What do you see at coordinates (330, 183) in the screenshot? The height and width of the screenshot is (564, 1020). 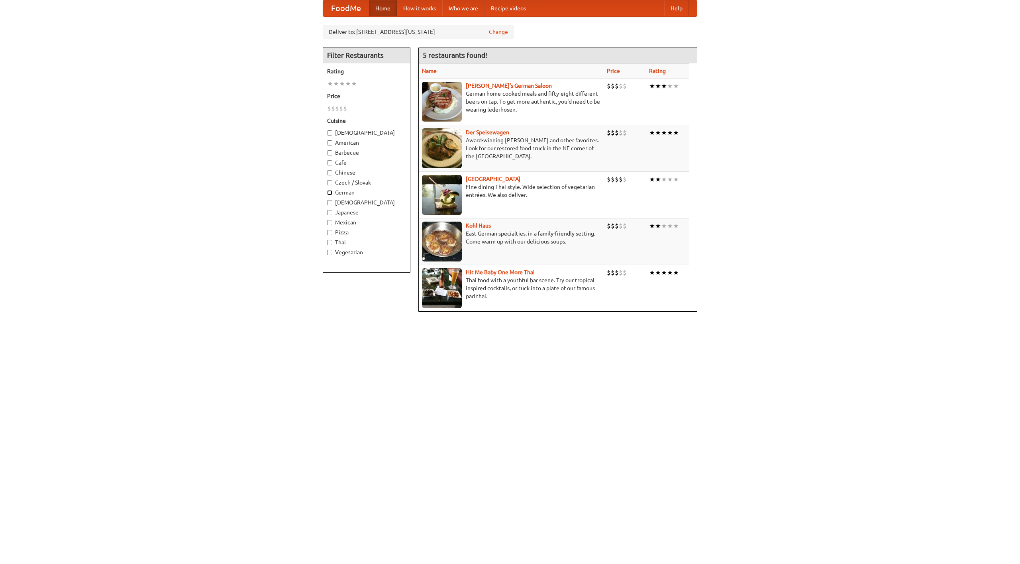 I see `input: Czech / Slovak` at bounding box center [330, 183].